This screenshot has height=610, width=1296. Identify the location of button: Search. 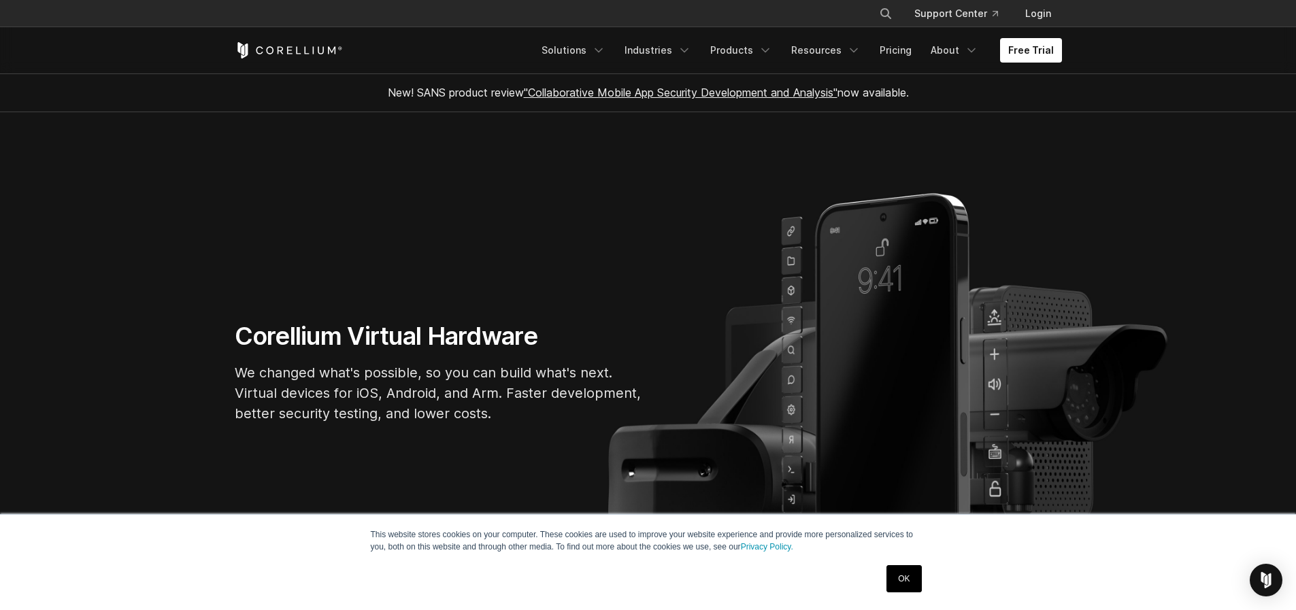
(886, 14).